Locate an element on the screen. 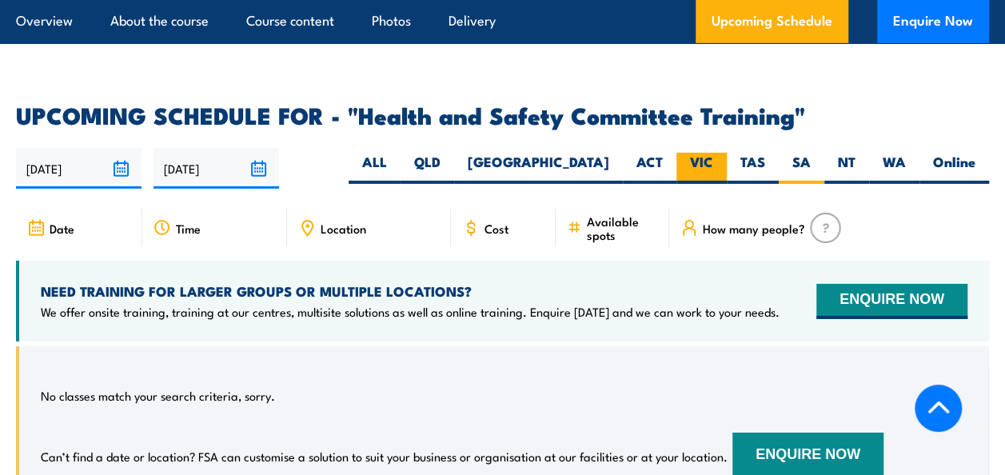 The height and width of the screenshot is (475, 1005). label: QLD is located at coordinates (427, 168).